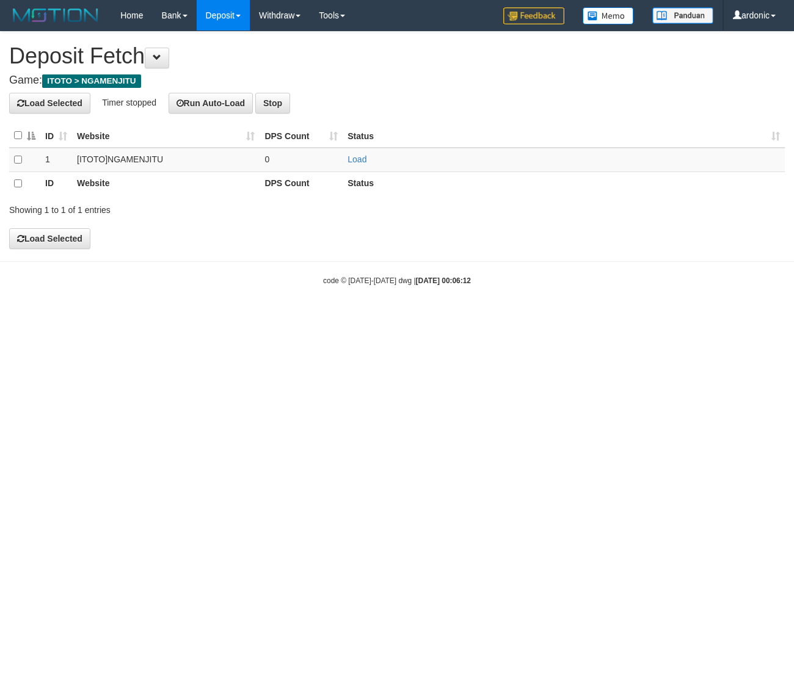 This screenshot has width=794, height=700. Describe the element at coordinates (56, 136) in the screenshot. I see `th: ID: activate to sort column ascending` at that location.